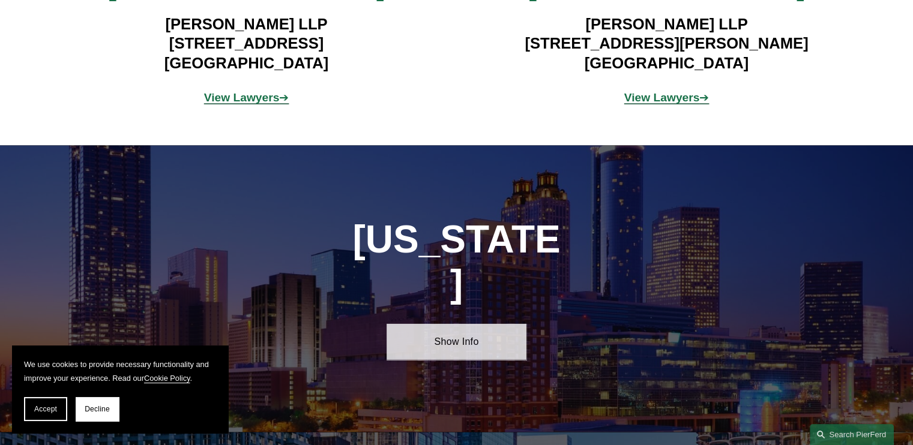  Describe the element at coordinates (97, 409) in the screenshot. I see `button: Decline` at that location.